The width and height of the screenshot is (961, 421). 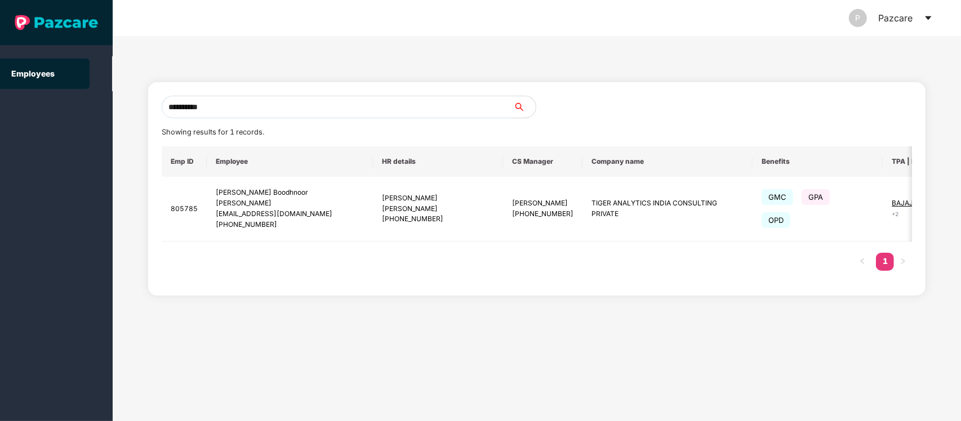 What do you see at coordinates (290, 162) in the screenshot?
I see `th: Employee` at bounding box center [290, 162].